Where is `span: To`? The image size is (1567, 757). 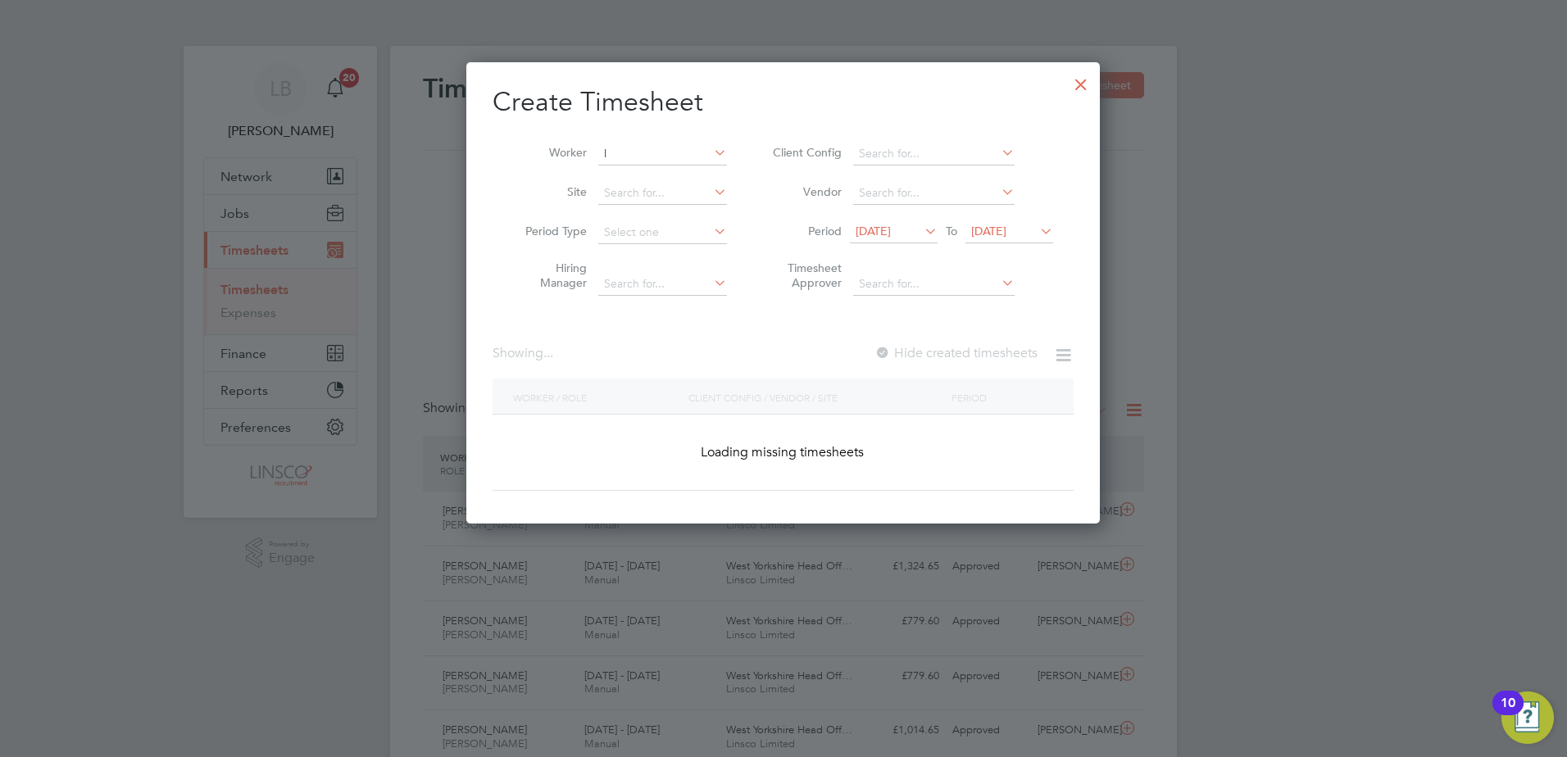 span: To is located at coordinates (952, 231).